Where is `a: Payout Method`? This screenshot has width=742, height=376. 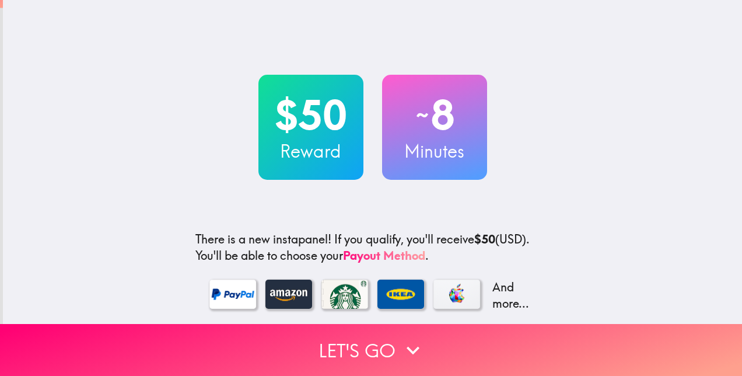 a: Payout Method is located at coordinates (384, 255).